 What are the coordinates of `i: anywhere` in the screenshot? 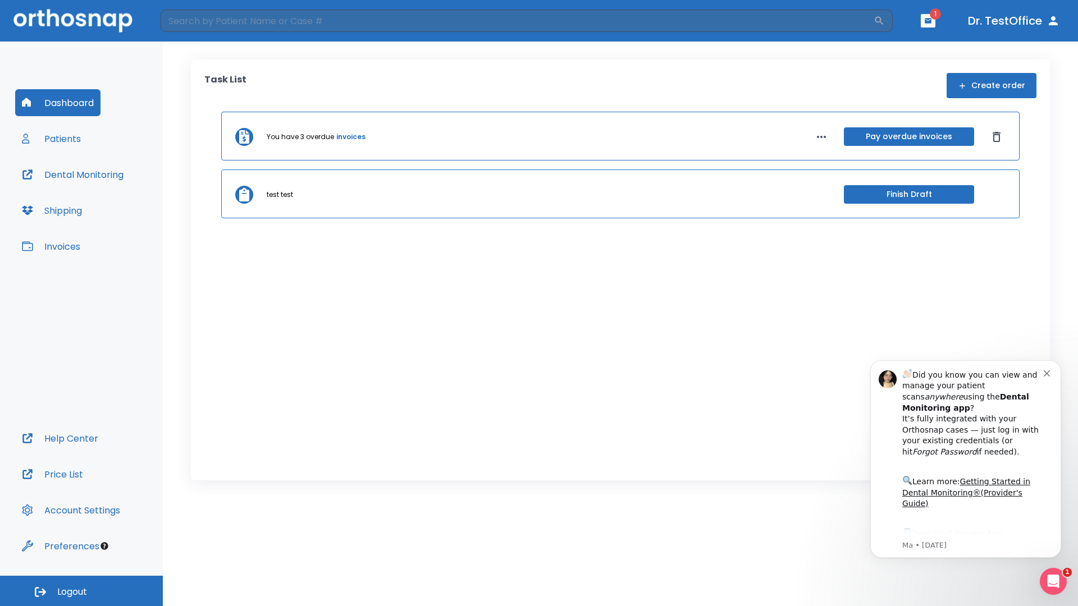 It's located at (90, 53).